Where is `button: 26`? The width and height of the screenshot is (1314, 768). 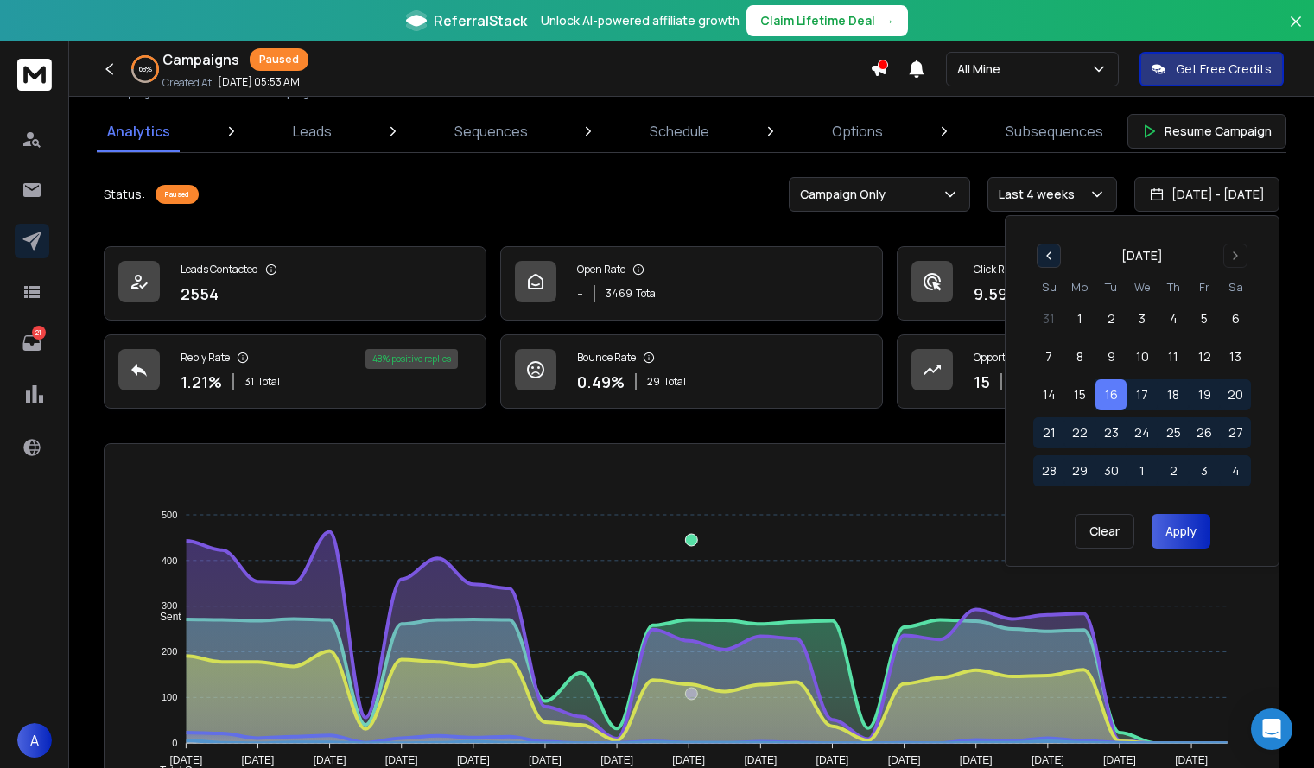
button: 26 is located at coordinates (1204, 433).